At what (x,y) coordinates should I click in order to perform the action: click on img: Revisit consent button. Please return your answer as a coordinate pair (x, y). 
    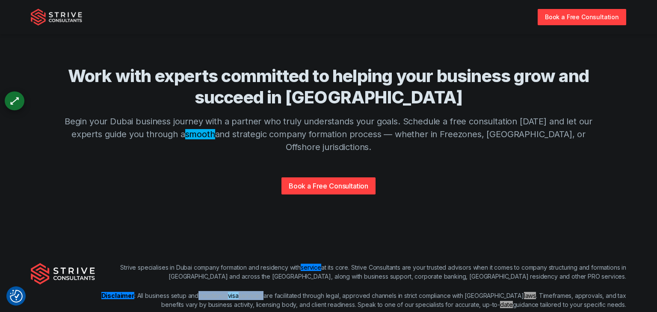
    Looking at the image, I should click on (16, 296).